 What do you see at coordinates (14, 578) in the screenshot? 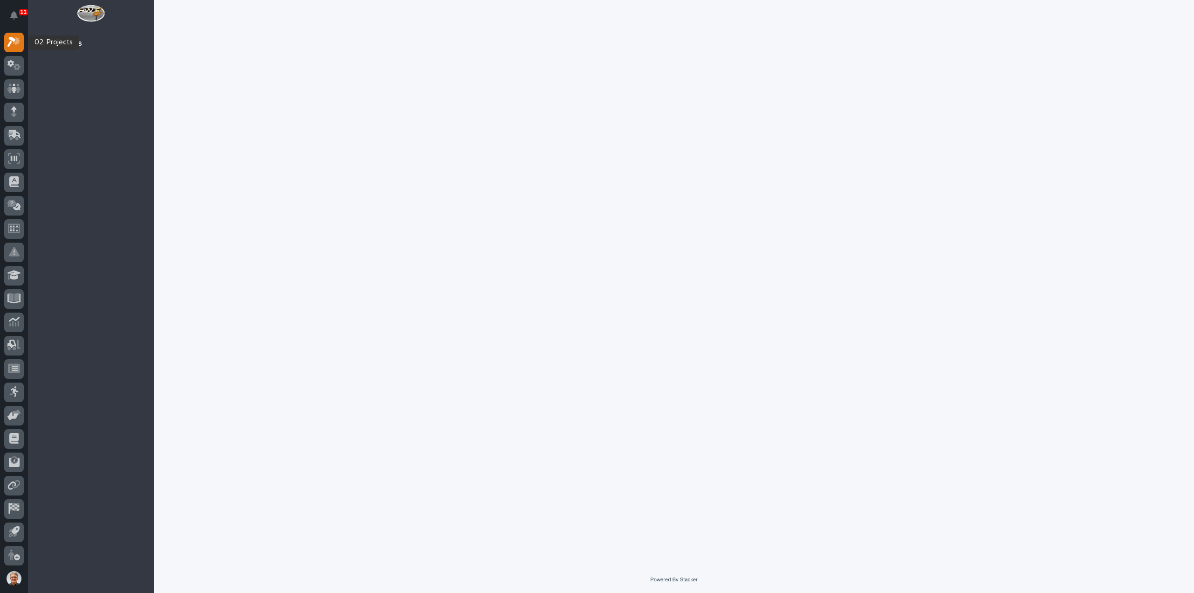
I see `button: users-avatar` at bounding box center [14, 578].